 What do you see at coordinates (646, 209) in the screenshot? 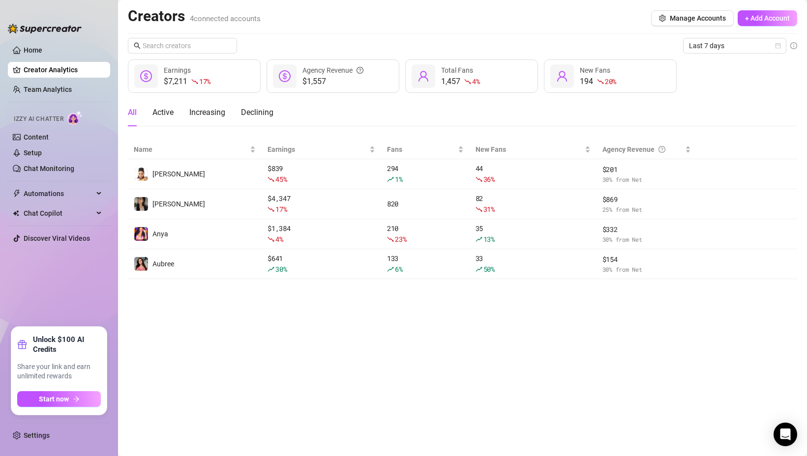
I see `span: 25 % from Net` at bounding box center [646, 209].